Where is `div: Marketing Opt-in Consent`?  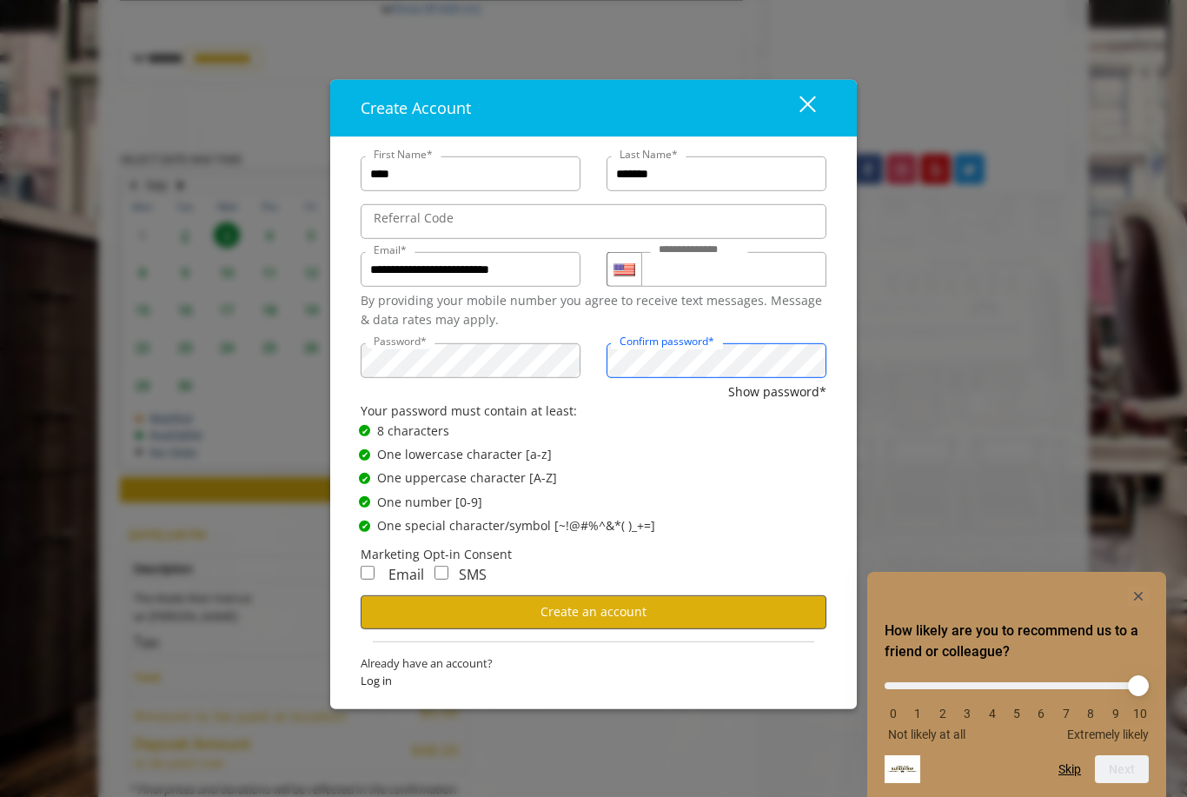
div: Marketing Opt-in Consent is located at coordinates (594, 554).